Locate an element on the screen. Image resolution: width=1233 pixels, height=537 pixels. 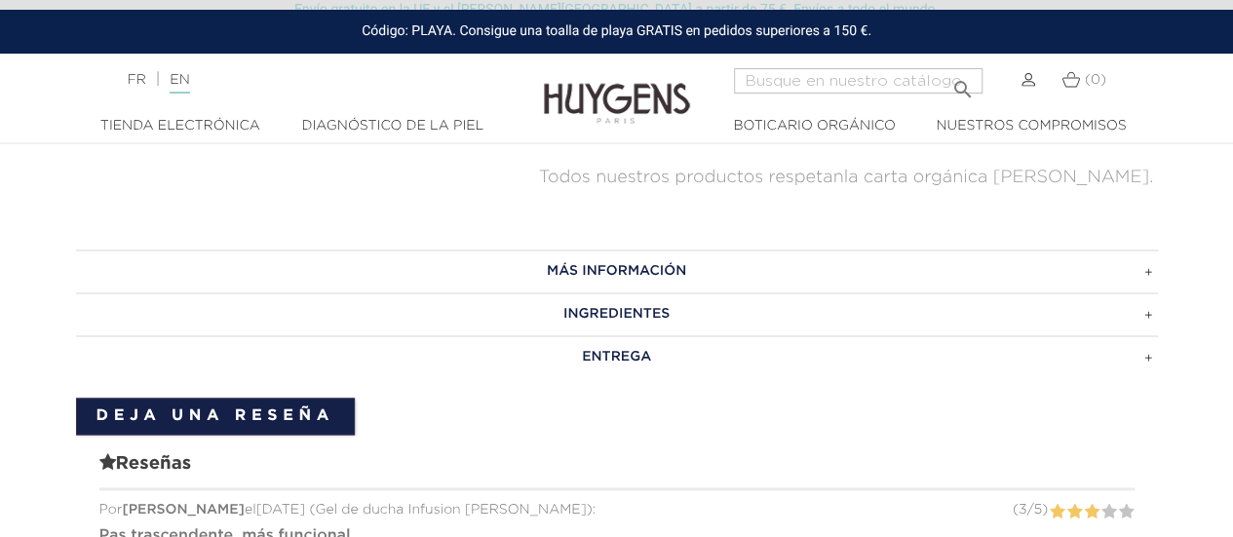
input: Buscar is located at coordinates (858, 81).